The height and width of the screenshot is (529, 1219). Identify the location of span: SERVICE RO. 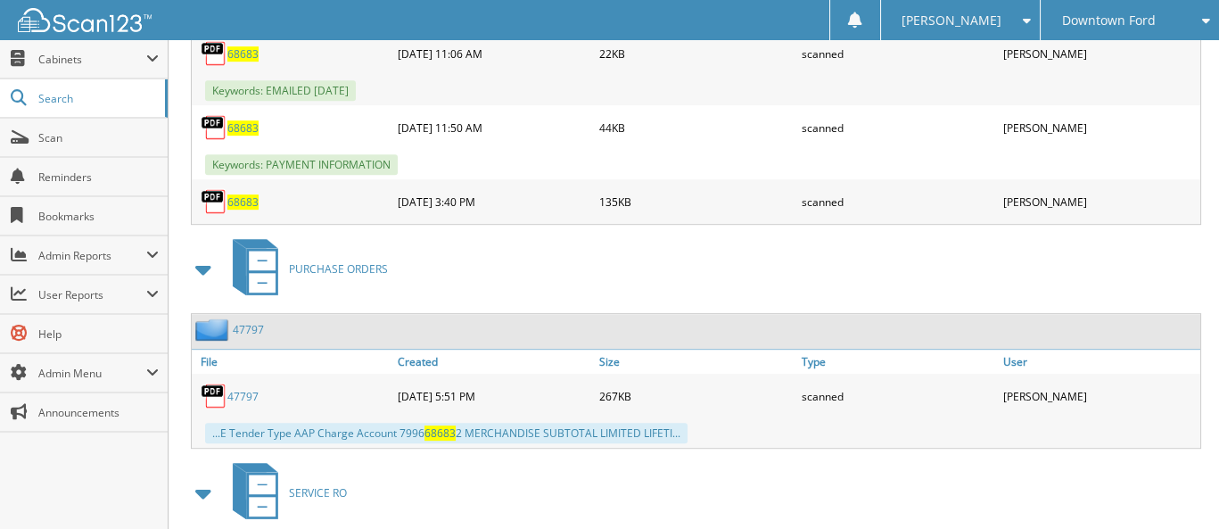
(317, 492).